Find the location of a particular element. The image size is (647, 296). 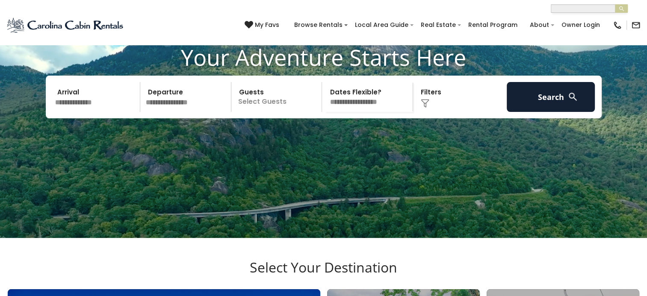

button: Search is located at coordinates (551, 97).